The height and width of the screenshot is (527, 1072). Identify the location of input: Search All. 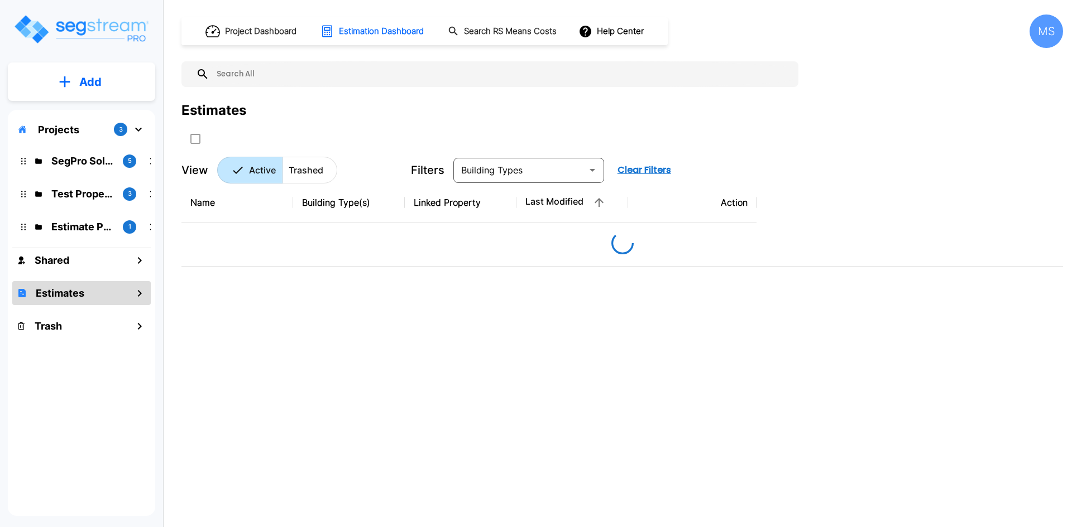
(501, 74).